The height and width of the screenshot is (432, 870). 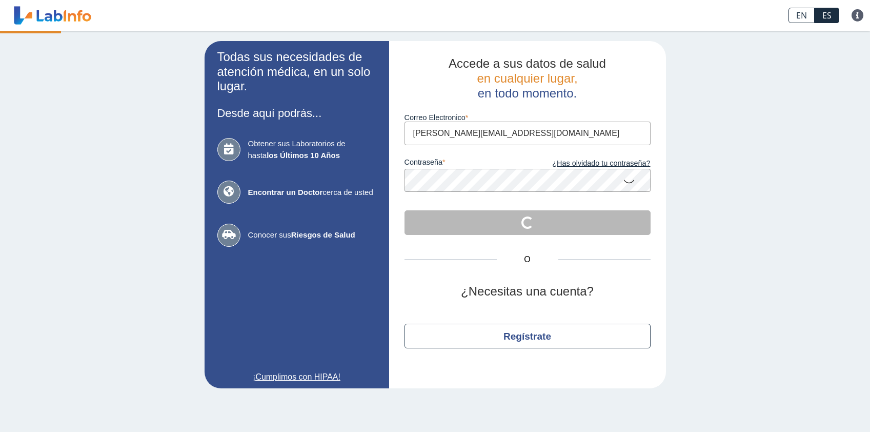 I want to click on b: los Últimos 10 Años, so click(x=303, y=155).